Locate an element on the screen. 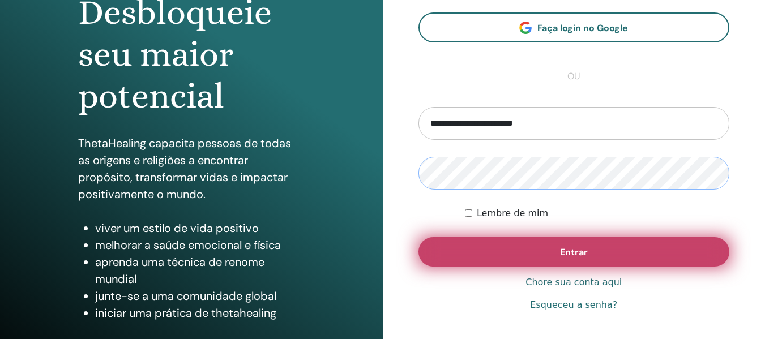 The height and width of the screenshot is (339, 765). font: aprenda uma técnica de renome mundial is located at coordinates (180, 271).